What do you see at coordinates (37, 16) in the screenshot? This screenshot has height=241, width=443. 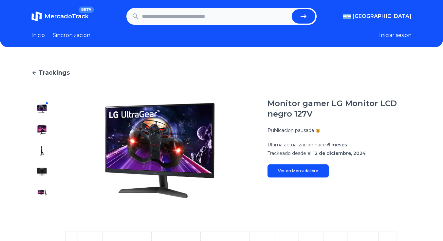 I see `img: MercadoTrack` at bounding box center [37, 16].